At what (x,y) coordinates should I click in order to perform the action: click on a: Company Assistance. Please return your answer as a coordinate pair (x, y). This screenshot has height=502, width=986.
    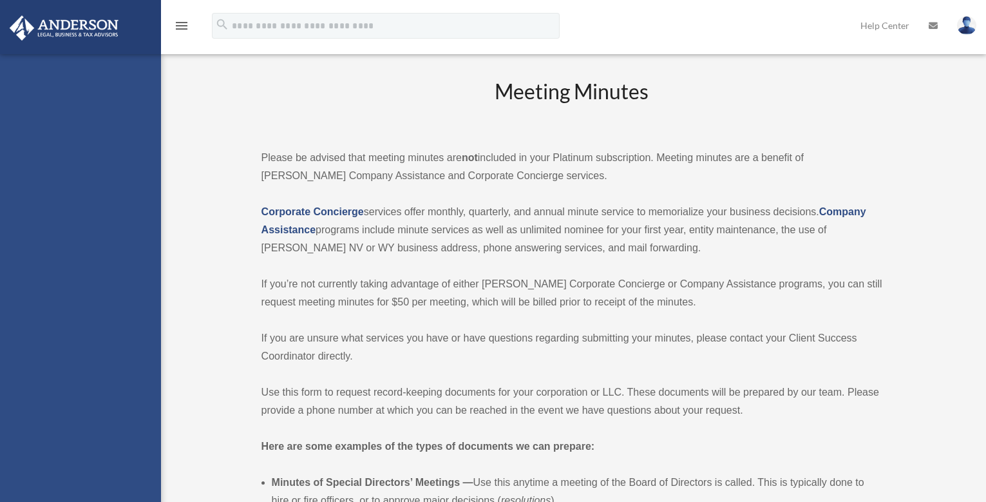
    Looking at the image, I should click on (564, 220).